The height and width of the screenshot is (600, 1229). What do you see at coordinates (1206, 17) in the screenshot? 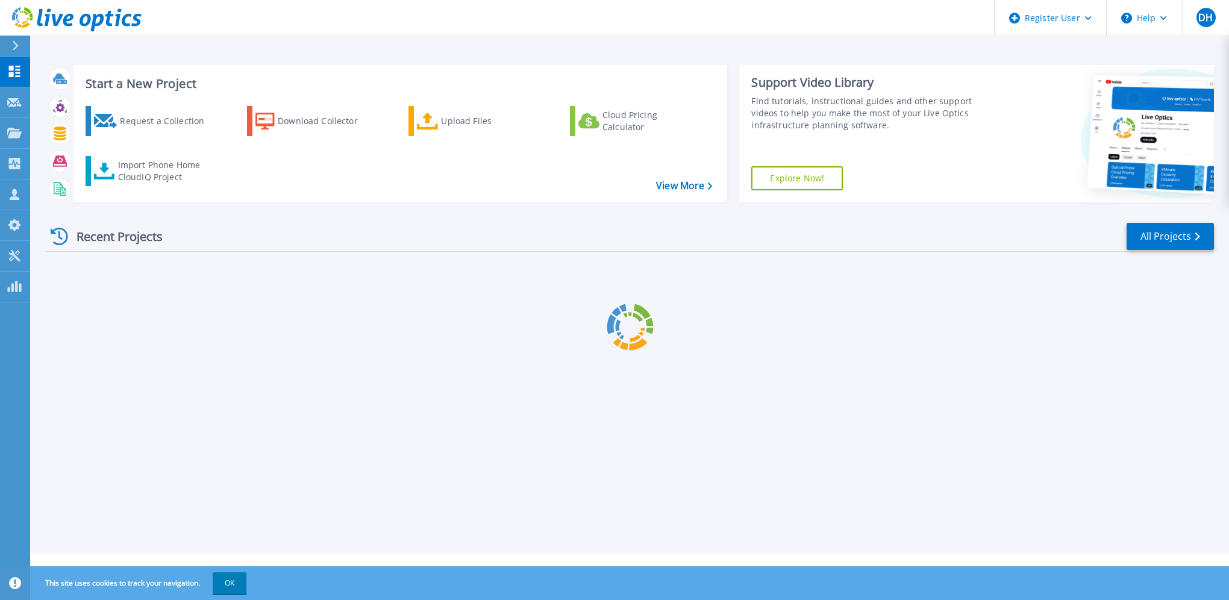
I see `span: DH` at bounding box center [1206, 17].